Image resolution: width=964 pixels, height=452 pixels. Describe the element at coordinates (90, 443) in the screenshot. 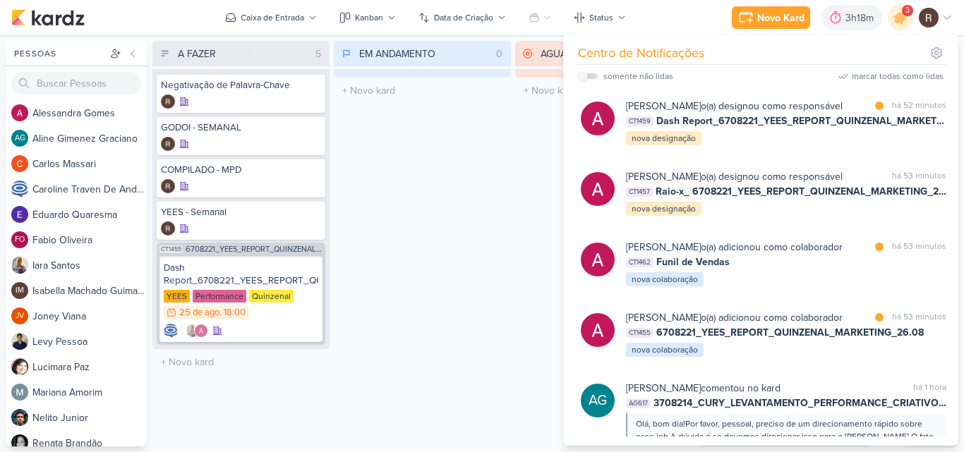

I see `div: R e n a t a B r a n d ã o` at that location.